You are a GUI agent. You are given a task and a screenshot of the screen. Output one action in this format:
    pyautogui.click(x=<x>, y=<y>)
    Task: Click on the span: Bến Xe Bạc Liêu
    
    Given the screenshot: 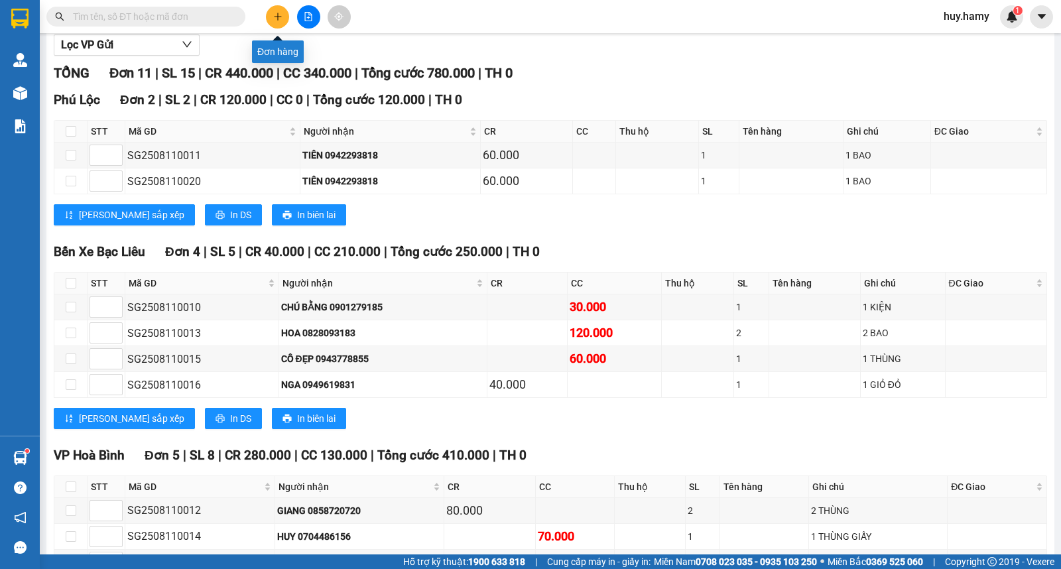 What is the action you would take?
    pyautogui.click(x=99, y=251)
    